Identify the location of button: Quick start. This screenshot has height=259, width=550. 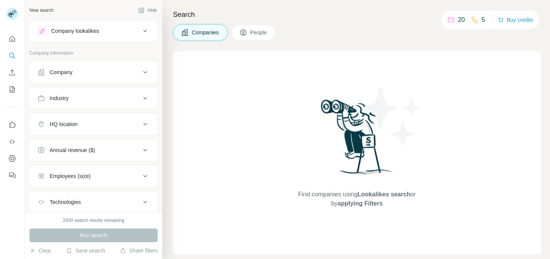
(12, 39).